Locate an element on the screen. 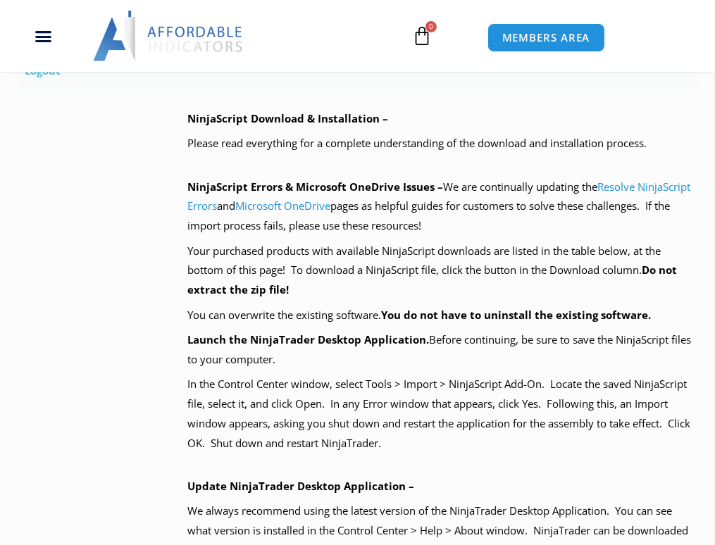  p: Please read everything for a complete understanding of the download and installation process. is located at coordinates (442, 144).